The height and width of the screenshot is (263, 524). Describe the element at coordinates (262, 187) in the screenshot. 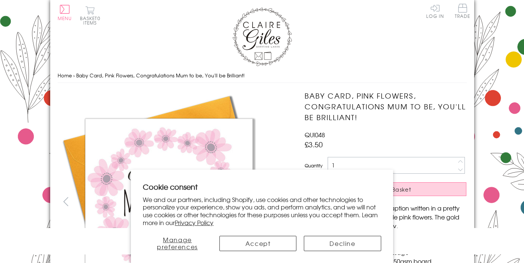

I see `h2: Cookie consent` at that location.